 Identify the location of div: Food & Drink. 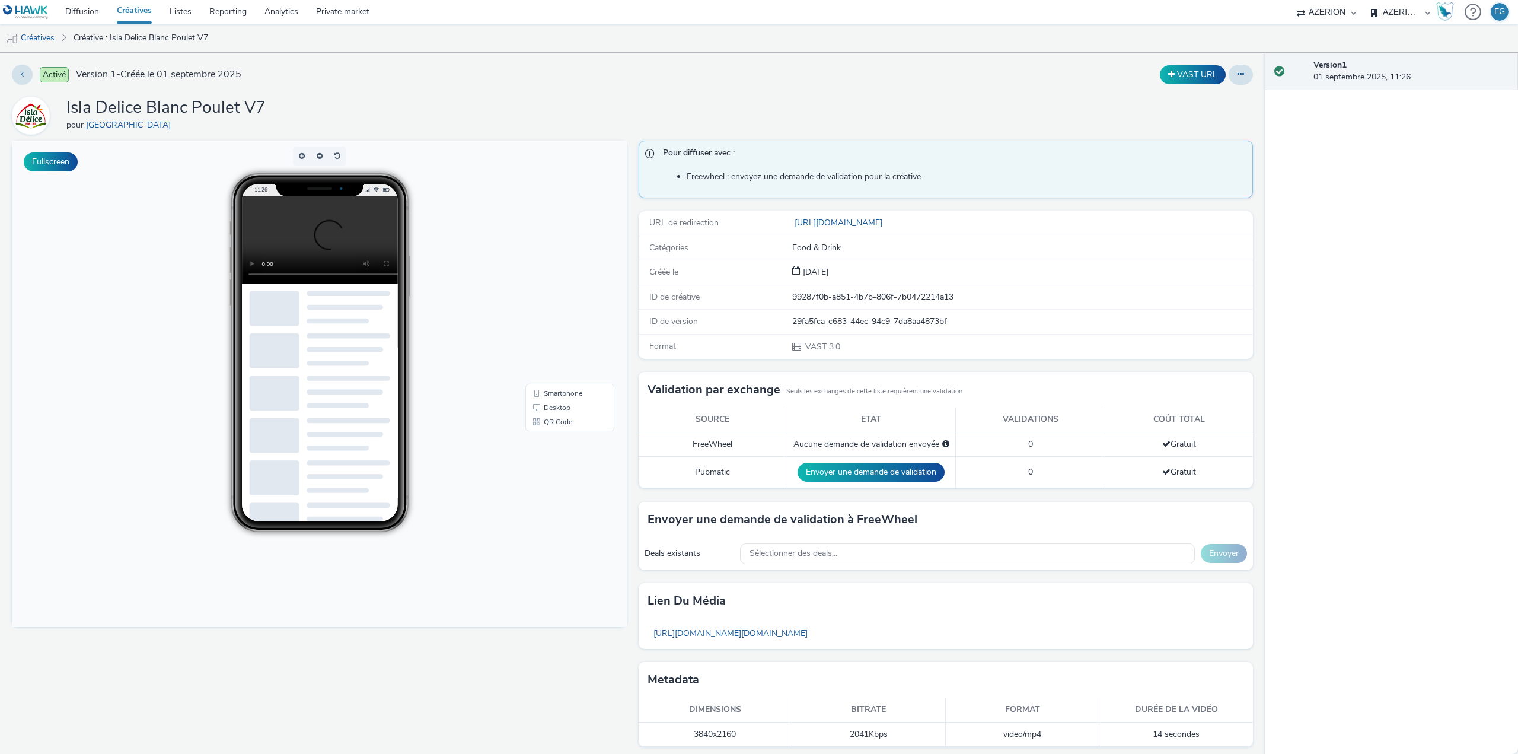
(1022, 248).